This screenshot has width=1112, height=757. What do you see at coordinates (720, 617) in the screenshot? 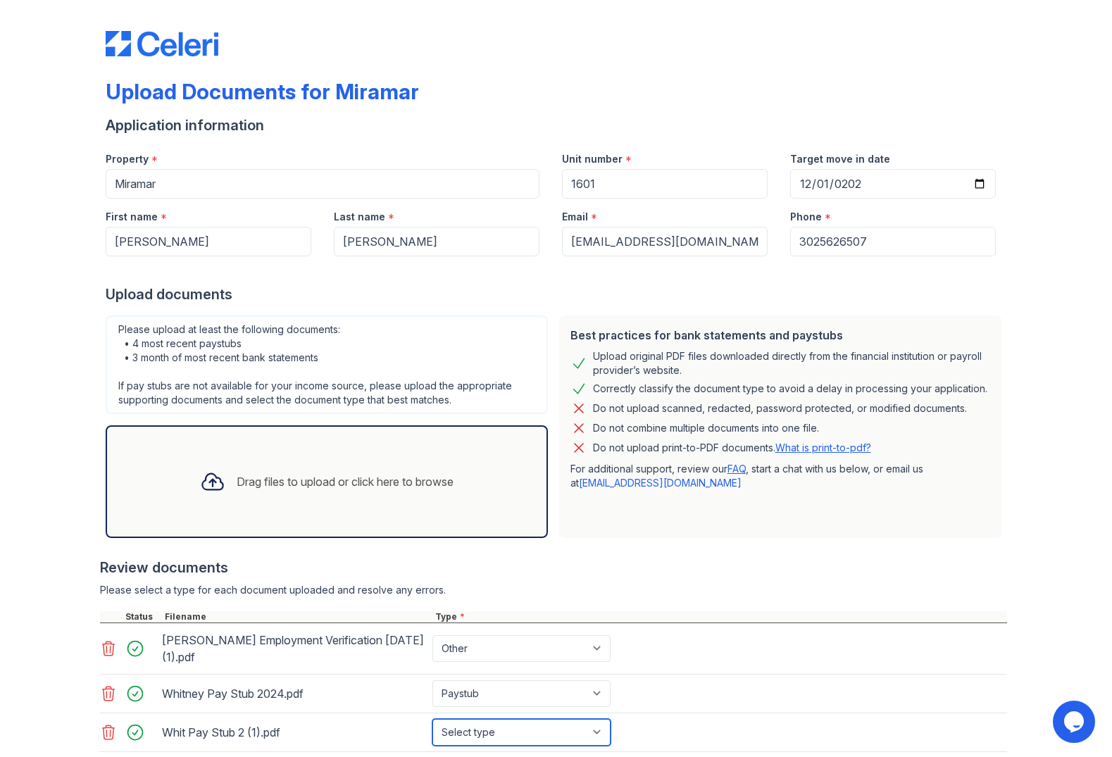
I see `div: Type` at bounding box center [720, 617].